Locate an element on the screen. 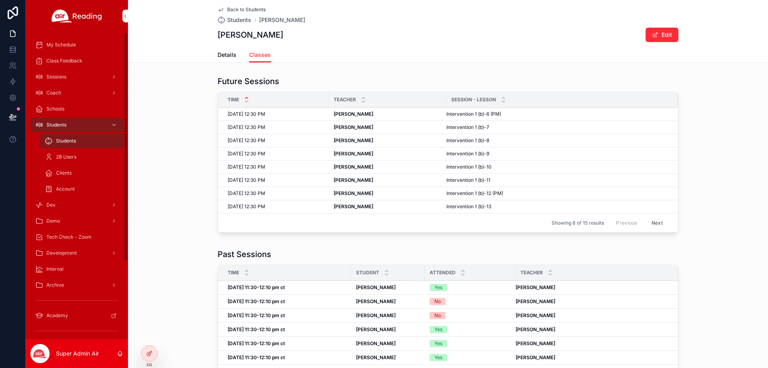 The width and height of the screenshot is (768, 368). a: Intervention 1 (b)-7 is located at coordinates (557, 127).